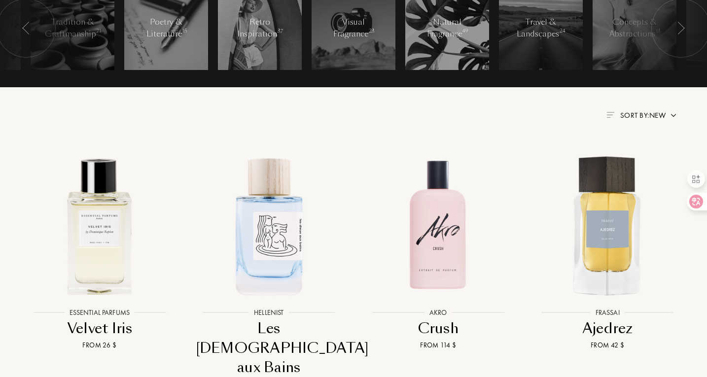 The image size is (707, 377). Describe the element at coordinates (438, 225) in the screenshot. I see `img: Crush Akro` at that location.